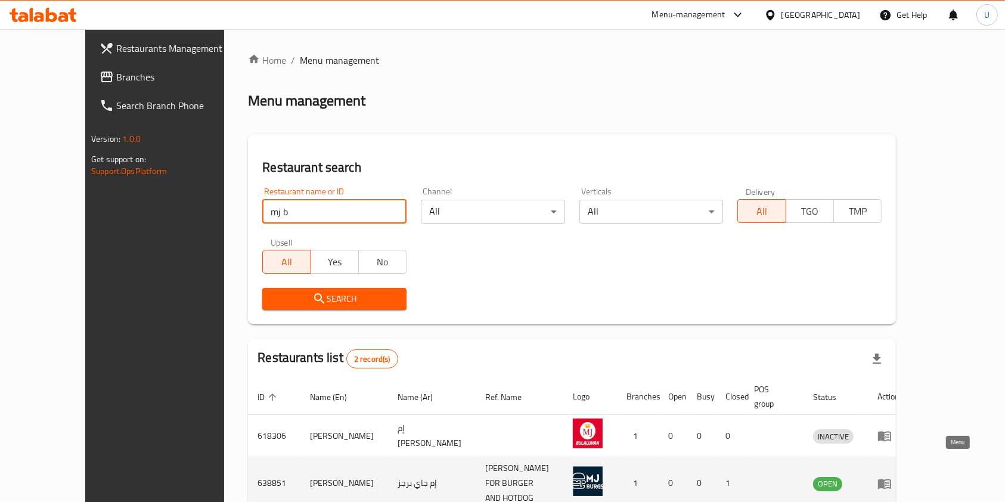 The height and width of the screenshot is (502, 1005). Describe the element at coordinates (172, 48) in the screenshot. I see `a: Restaurants Management` at that location.